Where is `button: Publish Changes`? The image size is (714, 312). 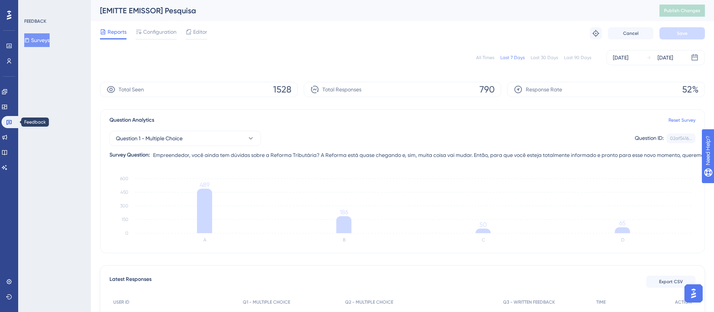
button: Publish Changes is located at coordinates (683, 11).